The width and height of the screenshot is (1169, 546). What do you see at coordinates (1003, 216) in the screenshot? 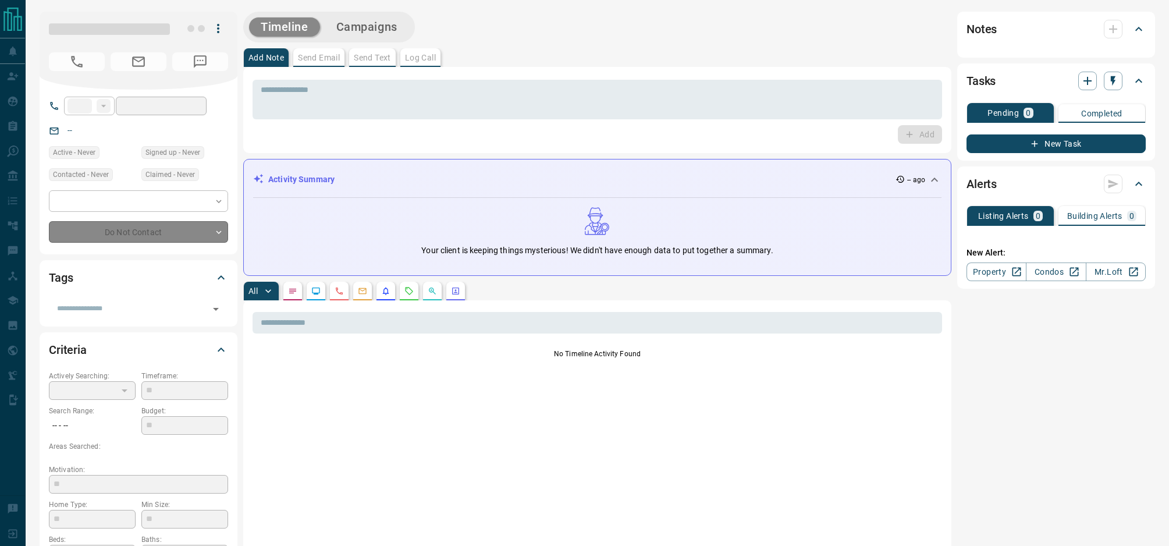
I see `p: Listing Alerts` at bounding box center [1003, 216].